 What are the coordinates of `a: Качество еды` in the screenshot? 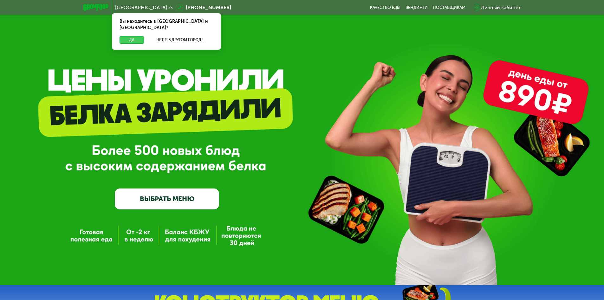 It's located at (385, 8).